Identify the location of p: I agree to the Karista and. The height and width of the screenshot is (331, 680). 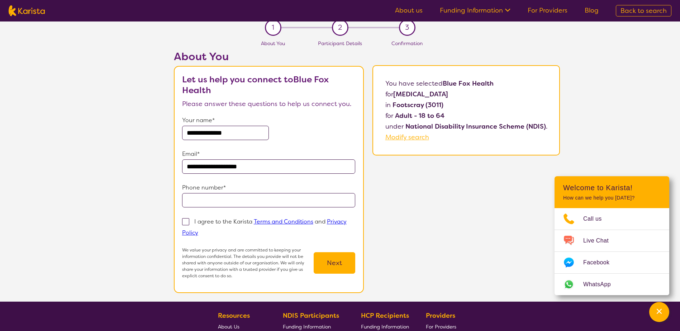
(264, 227).